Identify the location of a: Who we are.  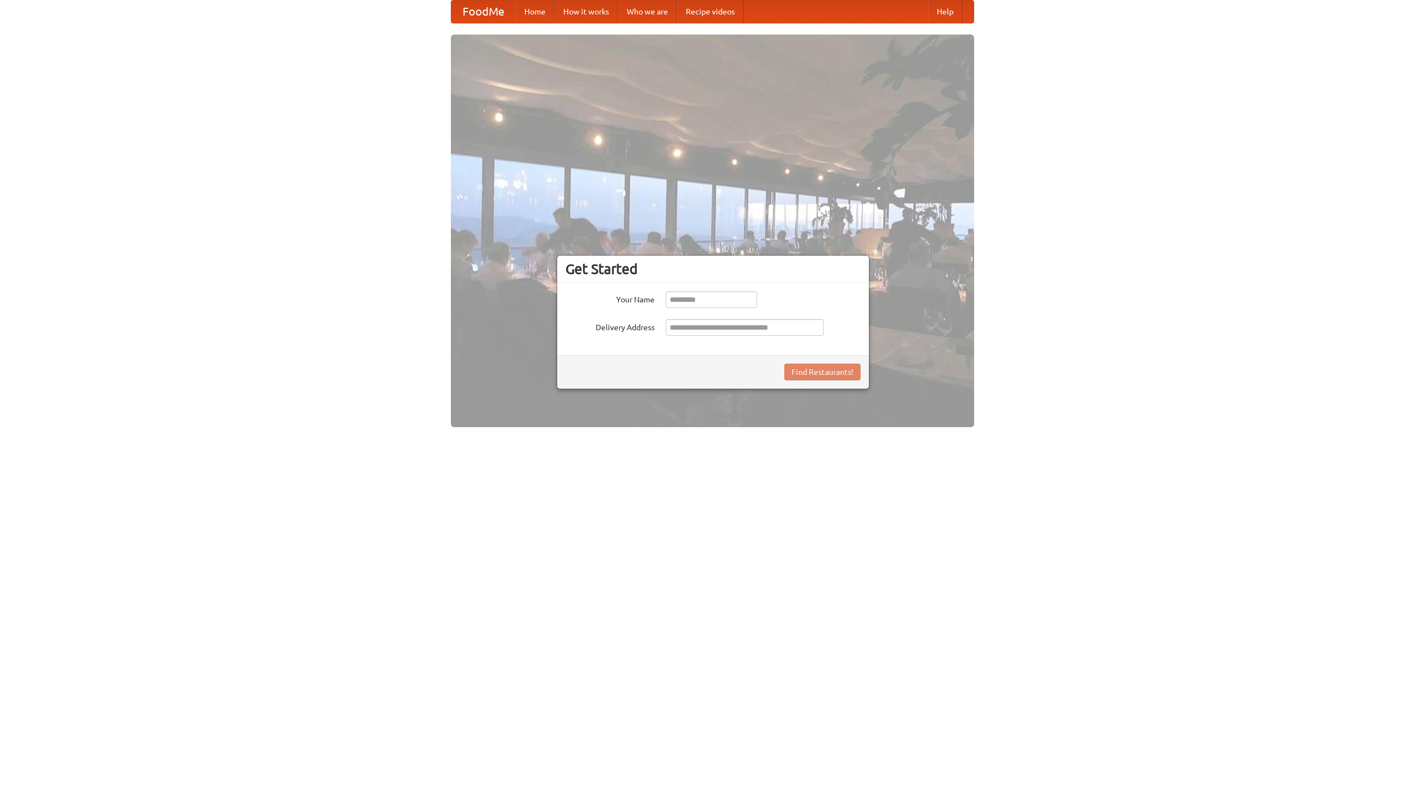
(647, 12).